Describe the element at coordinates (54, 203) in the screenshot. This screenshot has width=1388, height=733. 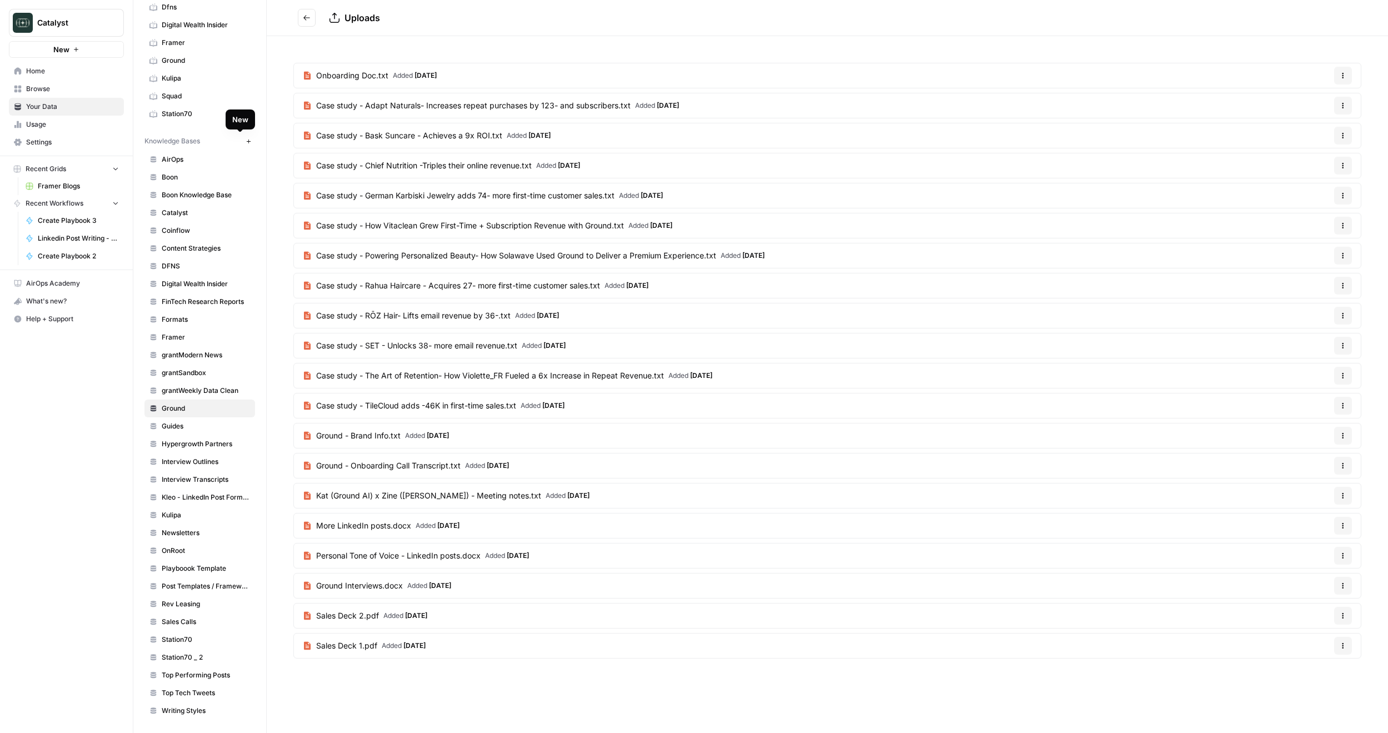
I see `span: Recent Workflows` at that location.